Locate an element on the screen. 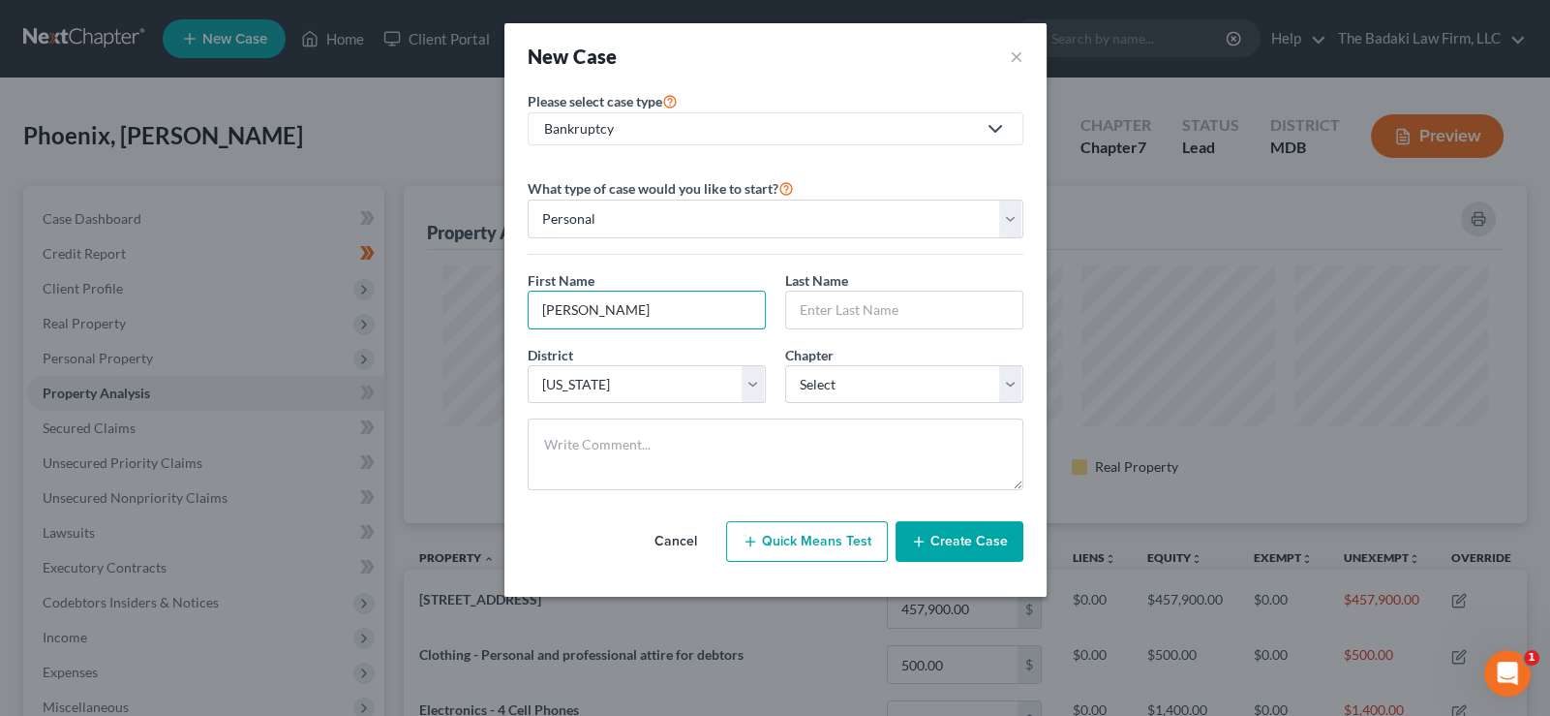  span: Please select case type is located at coordinates (595, 101).